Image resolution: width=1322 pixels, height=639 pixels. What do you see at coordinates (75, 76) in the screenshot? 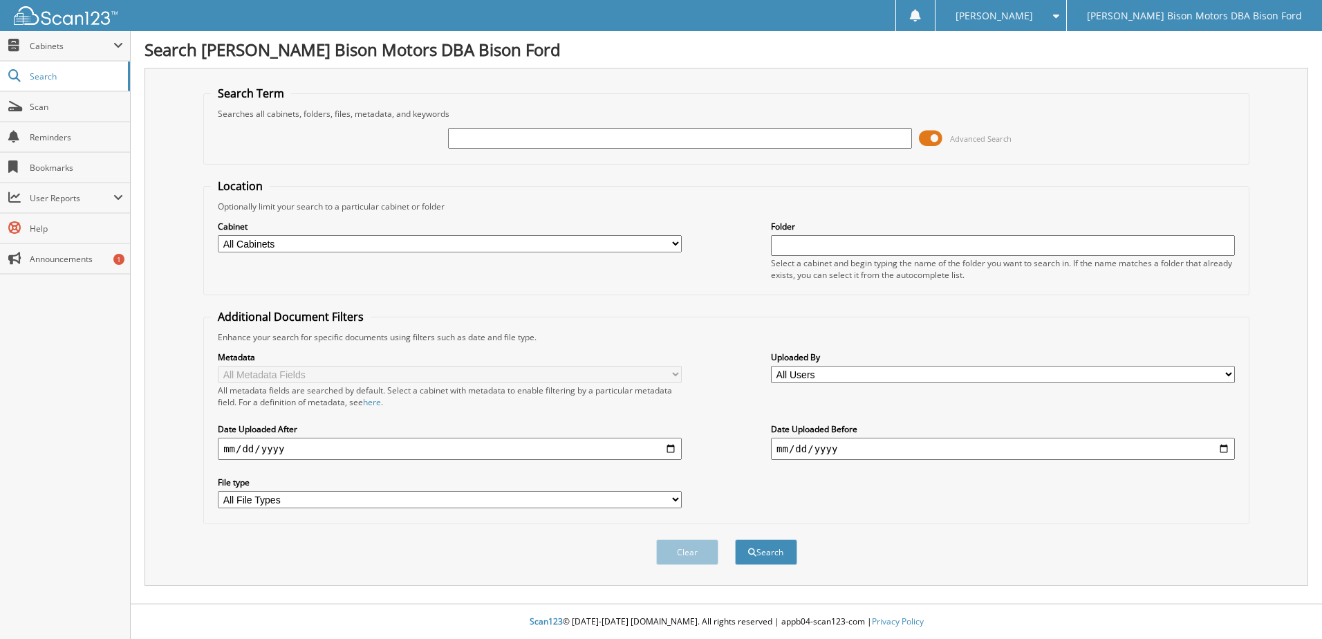
I see `span: Search` at bounding box center [75, 76].